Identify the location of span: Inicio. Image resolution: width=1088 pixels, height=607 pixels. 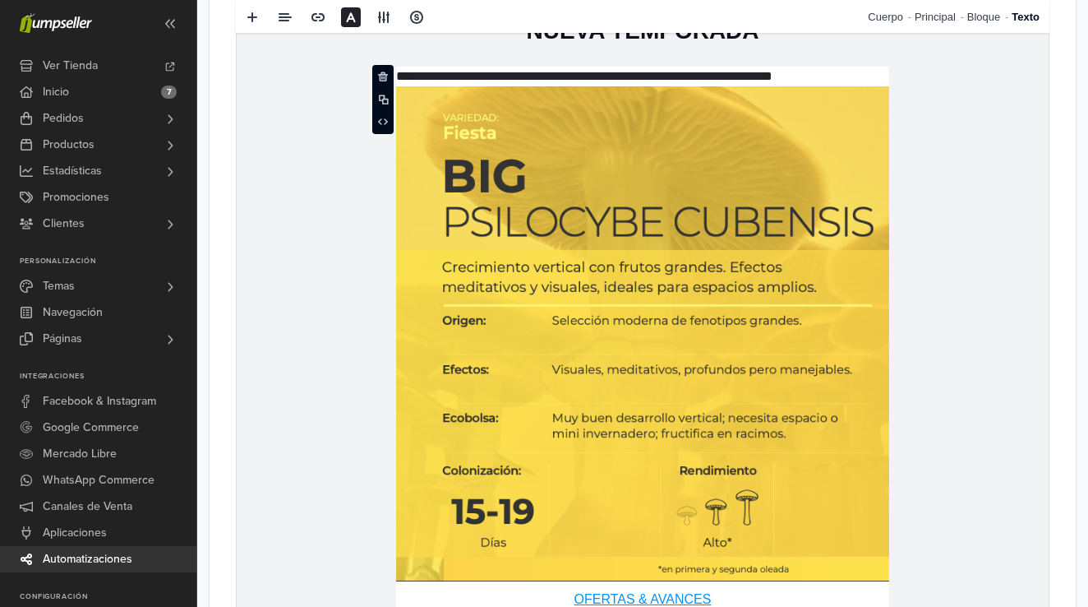
(56, 92).